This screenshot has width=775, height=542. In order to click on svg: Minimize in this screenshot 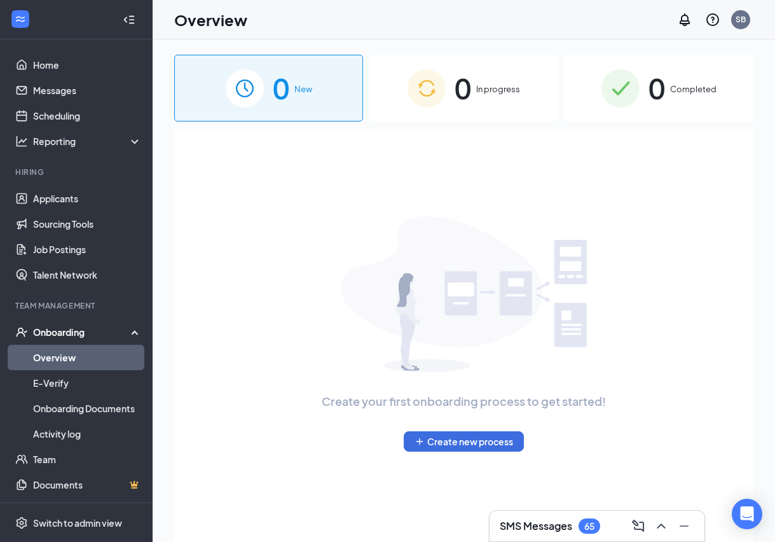, I will do `click(684, 526)`.